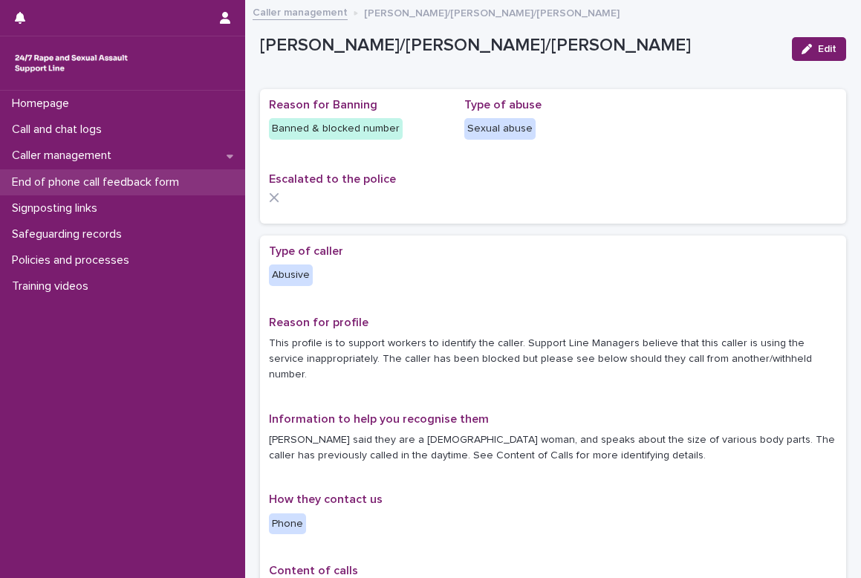 This screenshot has height=578, width=861. Describe the element at coordinates (288, 524) in the screenshot. I see `div: Phone` at that location.